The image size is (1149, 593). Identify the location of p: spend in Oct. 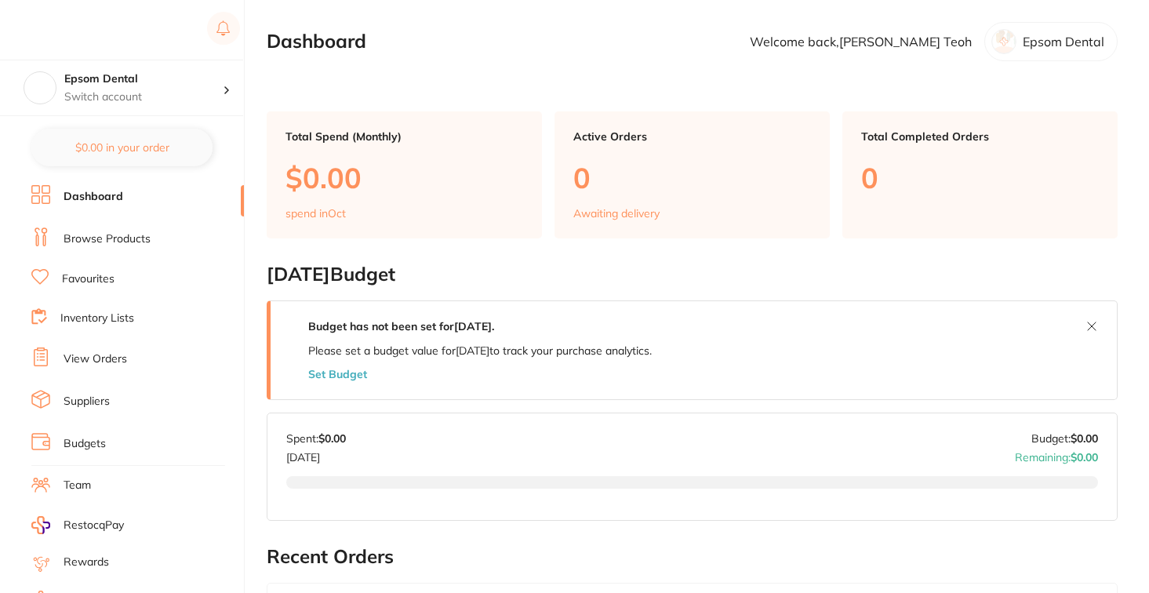
(315, 213).